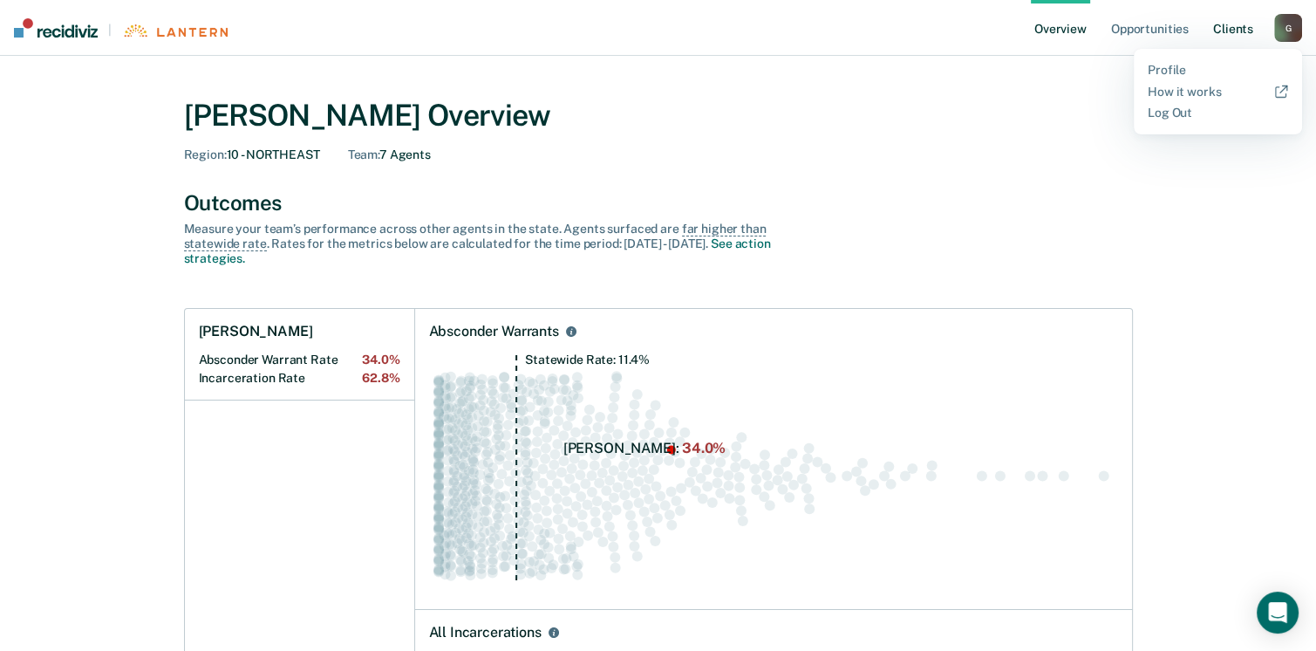 The width and height of the screenshot is (1316, 651). Describe the element at coordinates (174, 31) in the screenshot. I see `img: Lantern` at that location.